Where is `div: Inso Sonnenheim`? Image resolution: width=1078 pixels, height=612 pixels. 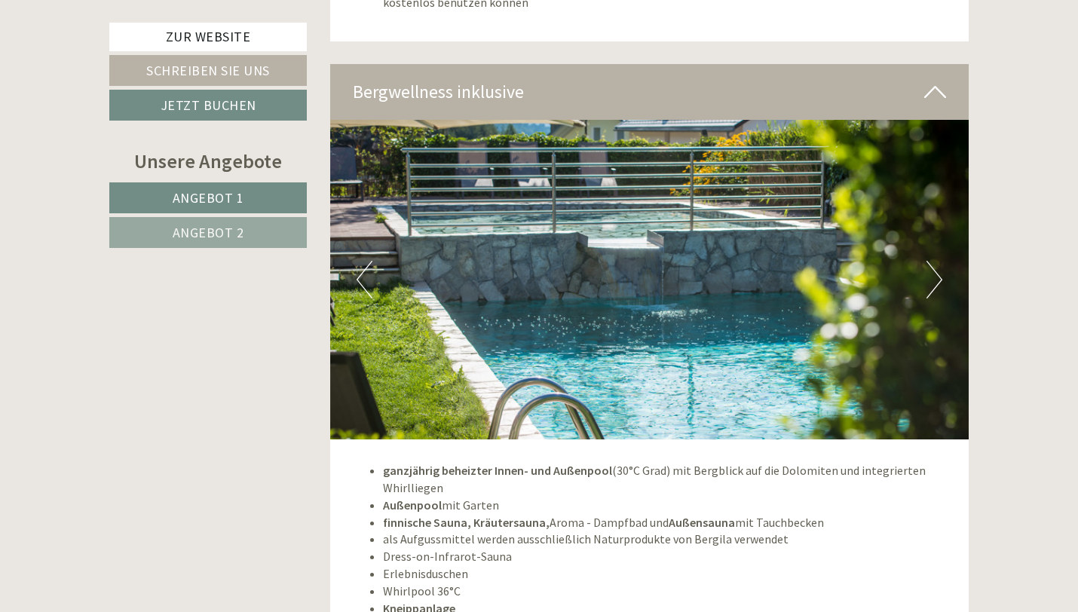
div: Inso Sonnenheim is located at coordinates (127, 50).